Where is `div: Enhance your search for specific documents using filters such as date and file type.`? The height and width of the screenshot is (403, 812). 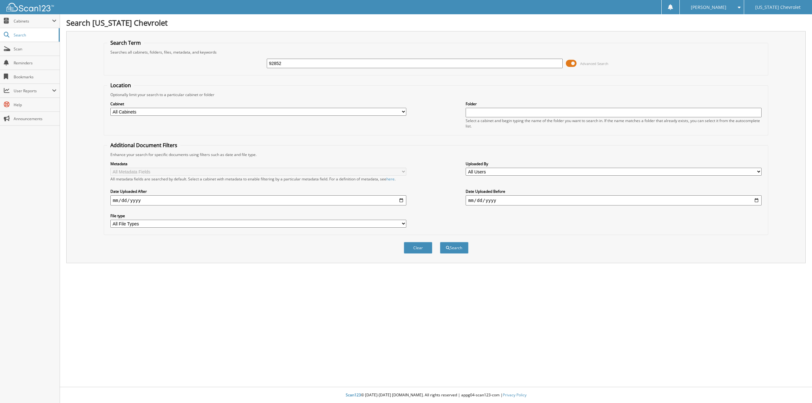
div: Enhance your search for specific documents using filters such as date and file type. is located at coordinates (436, 154).